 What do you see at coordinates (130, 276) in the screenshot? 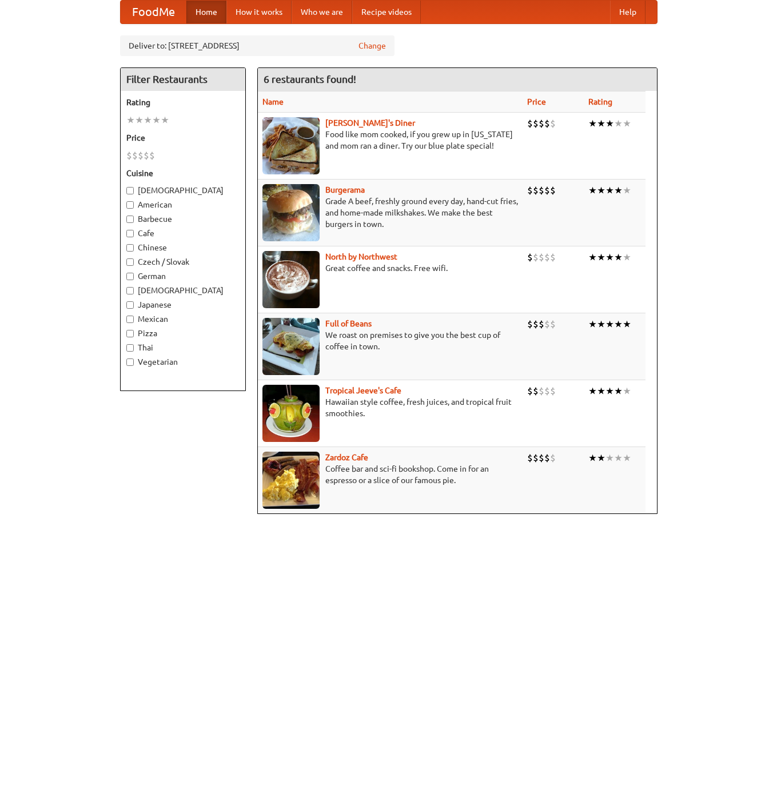
I see `input: German` at bounding box center [130, 276].